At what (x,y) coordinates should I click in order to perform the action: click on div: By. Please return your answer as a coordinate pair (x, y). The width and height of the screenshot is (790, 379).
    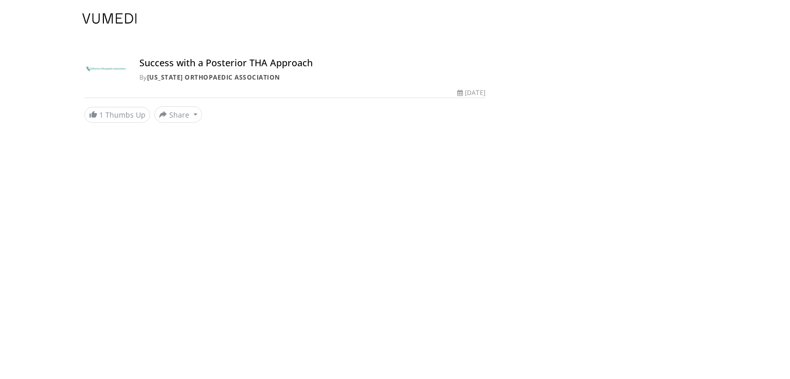
    Looking at the image, I should click on (312, 78).